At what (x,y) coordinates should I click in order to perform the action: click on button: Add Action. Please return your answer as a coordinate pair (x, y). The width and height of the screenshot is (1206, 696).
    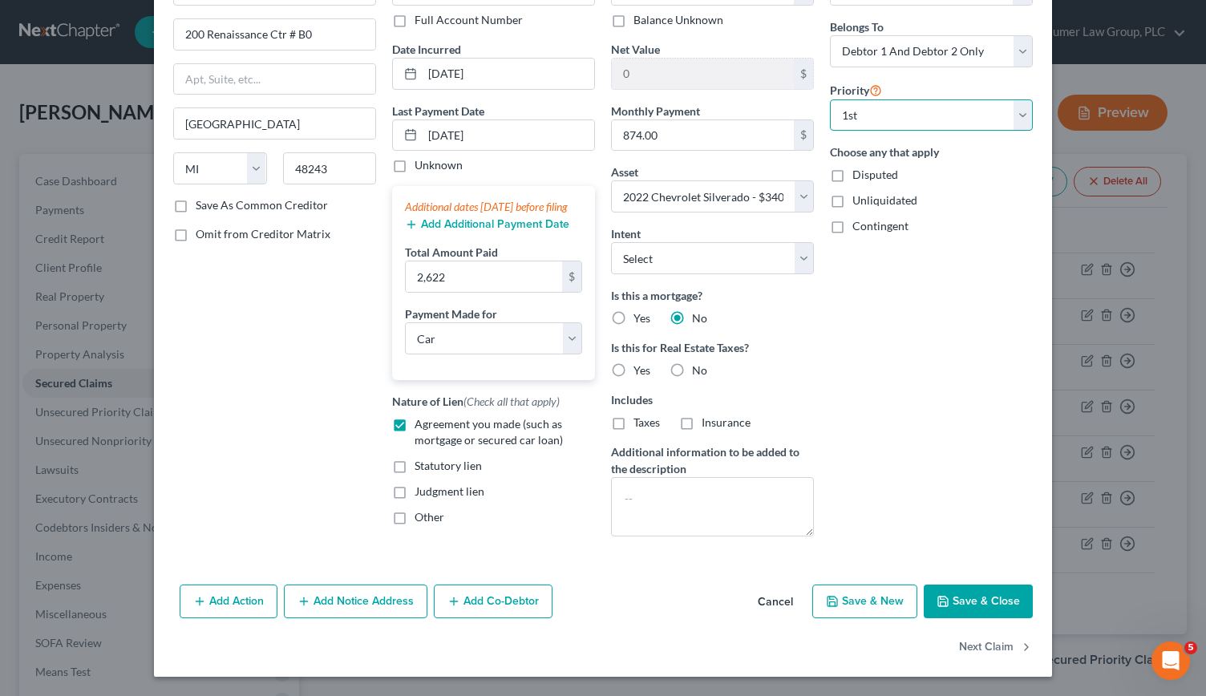
    Looking at the image, I should click on (229, 602).